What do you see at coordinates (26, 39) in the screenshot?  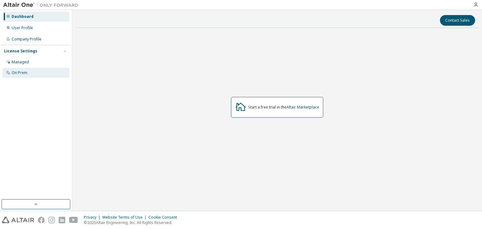 I see `div: Company Profile` at bounding box center [26, 39].